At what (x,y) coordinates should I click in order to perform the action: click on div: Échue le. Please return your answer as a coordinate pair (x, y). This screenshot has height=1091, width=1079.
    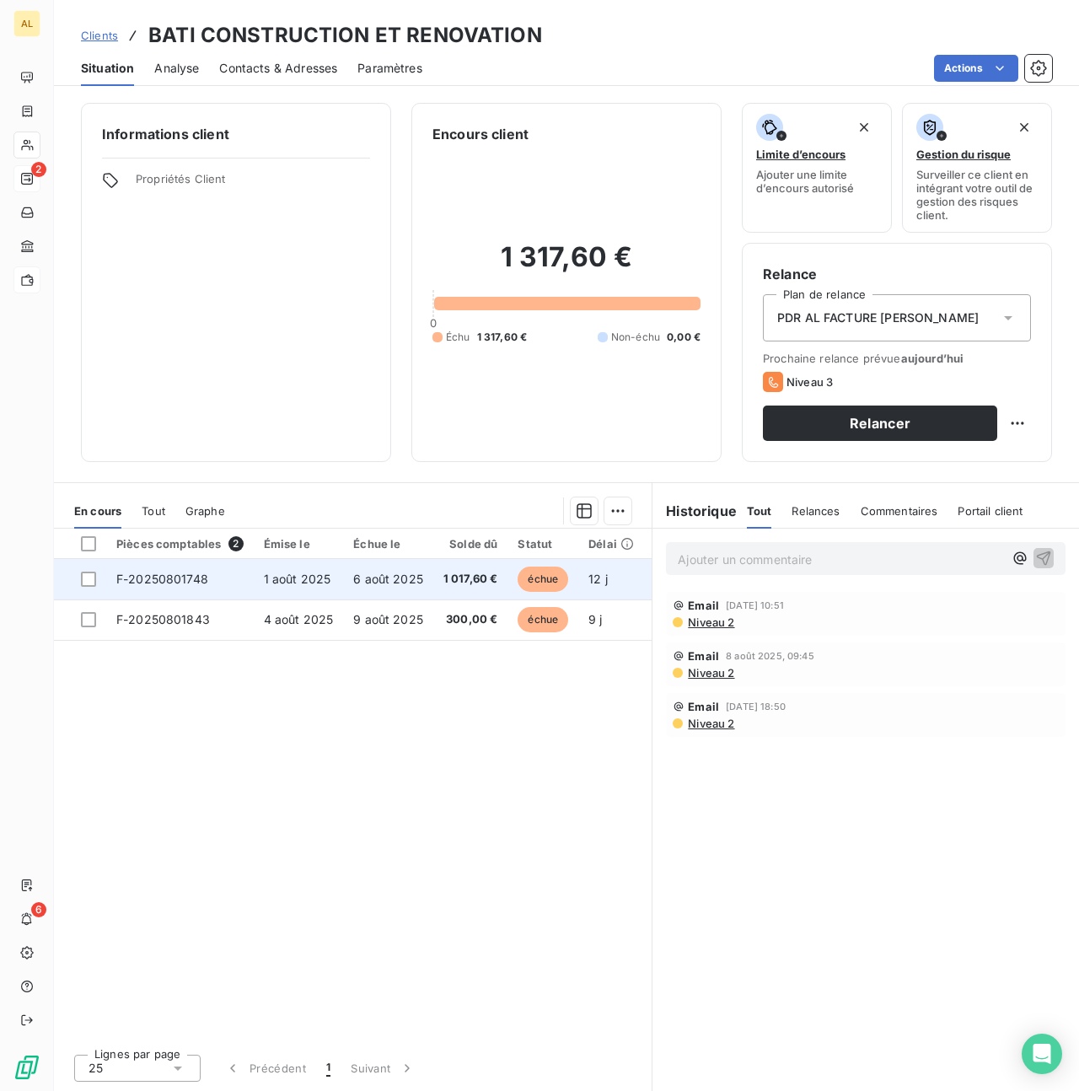
    Looking at the image, I should click on (388, 544).